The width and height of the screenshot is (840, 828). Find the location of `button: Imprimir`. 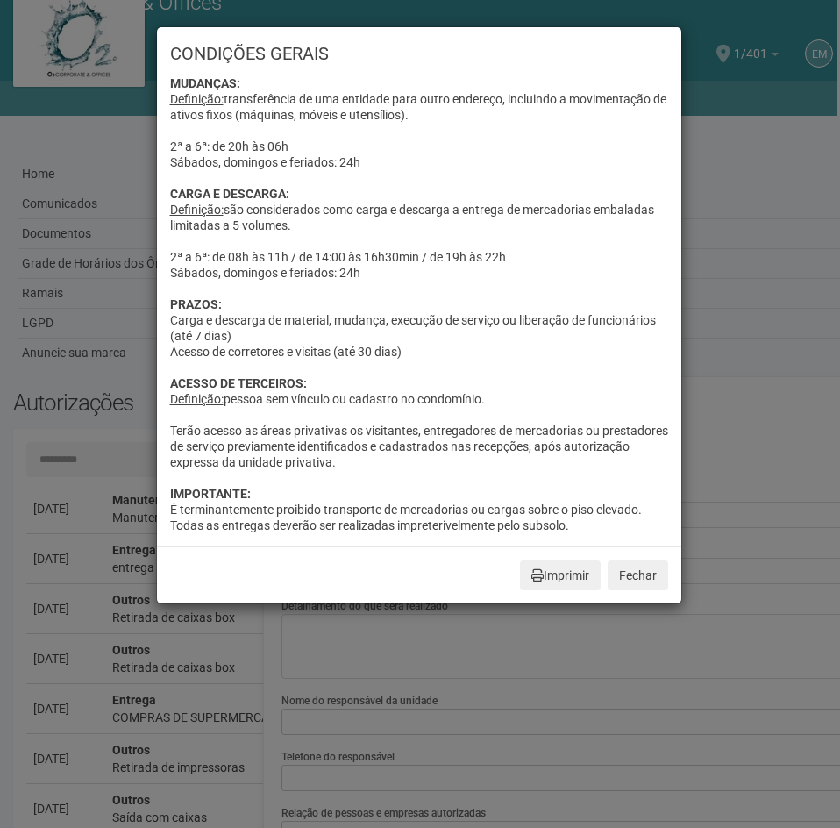

button: Imprimir is located at coordinates (560, 575).